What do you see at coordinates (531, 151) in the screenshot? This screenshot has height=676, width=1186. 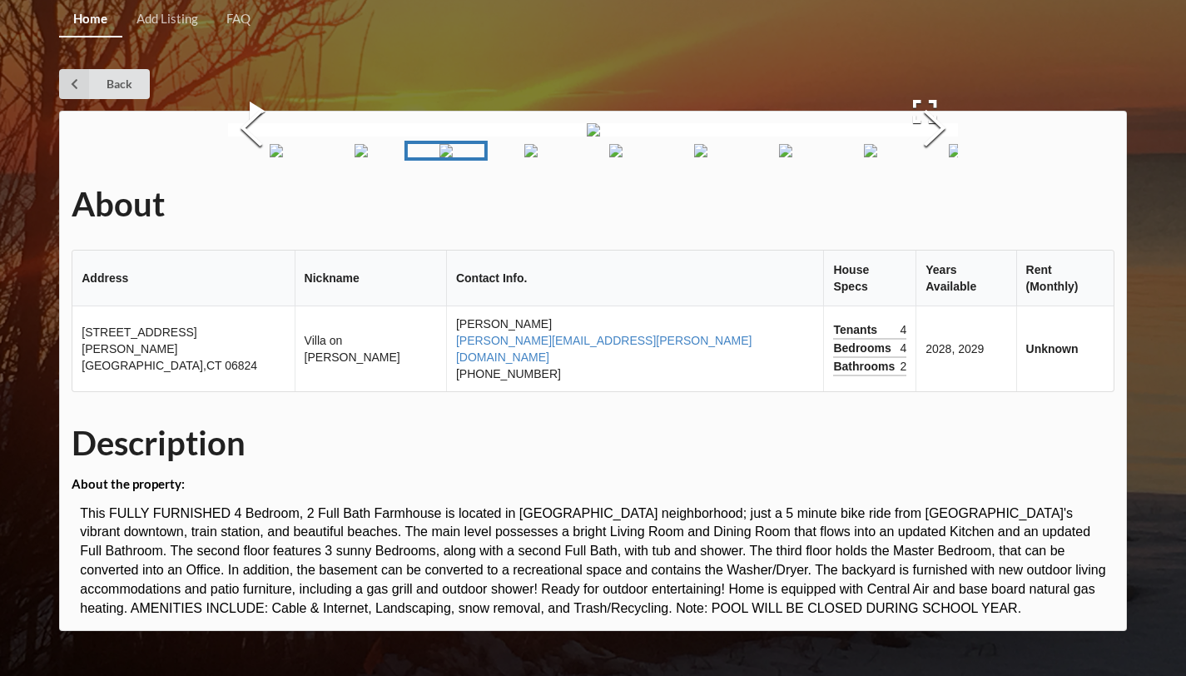 I see `a: Go to Slide 5` at bounding box center [531, 151].